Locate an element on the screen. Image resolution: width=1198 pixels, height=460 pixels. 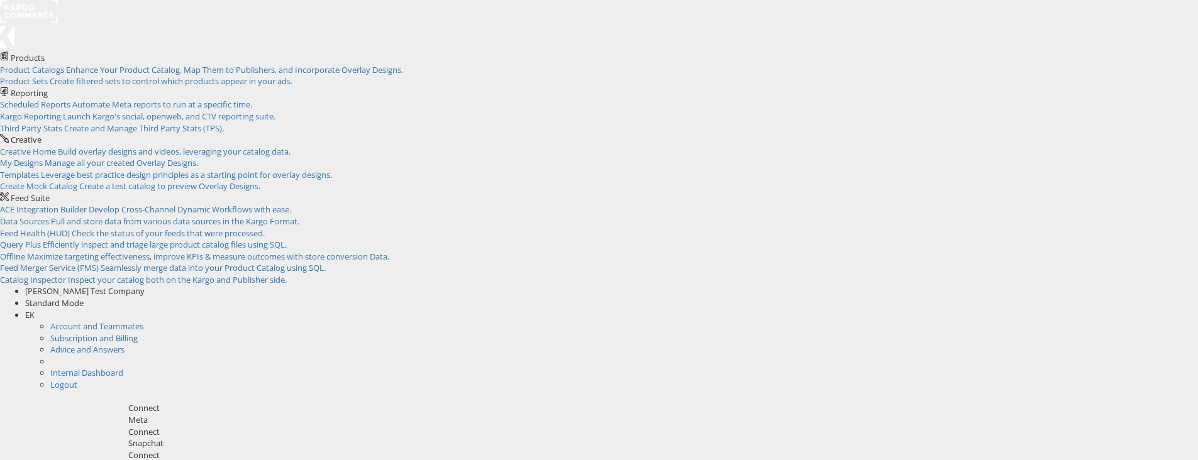
span: Launch Kargo's social, openweb, and CTV reporting suite. is located at coordinates (169, 116).